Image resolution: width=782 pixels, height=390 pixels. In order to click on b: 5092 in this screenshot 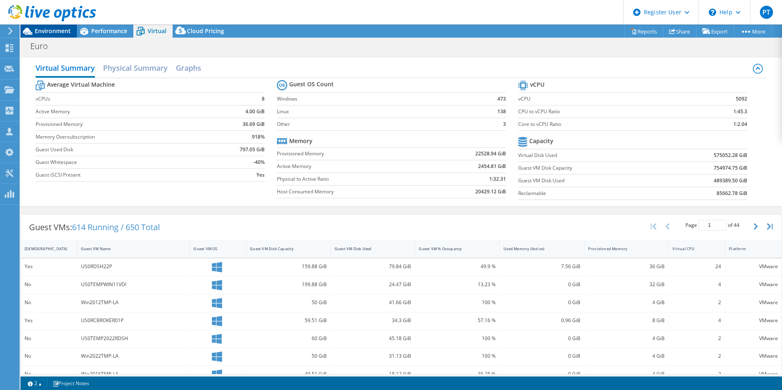, I will do `click(742, 99)`.